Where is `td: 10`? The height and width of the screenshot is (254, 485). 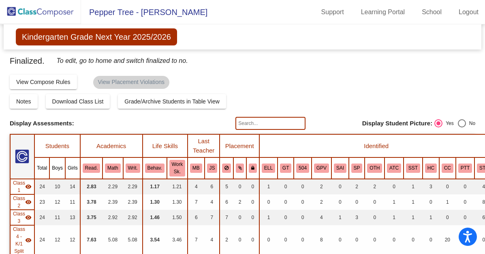 td: 10 is located at coordinates (57, 187).